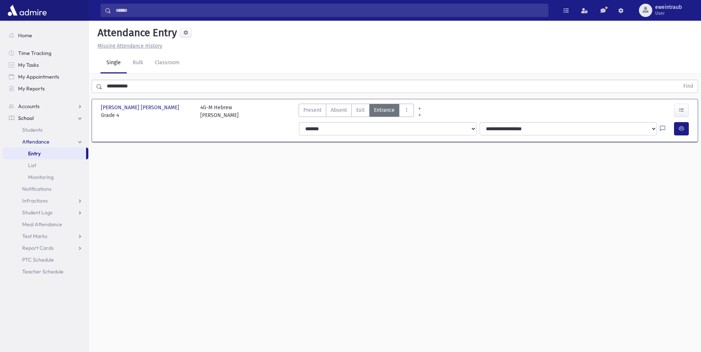  Describe the element at coordinates (31, 89) in the screenshot. I see `span: My Reports` at that location.